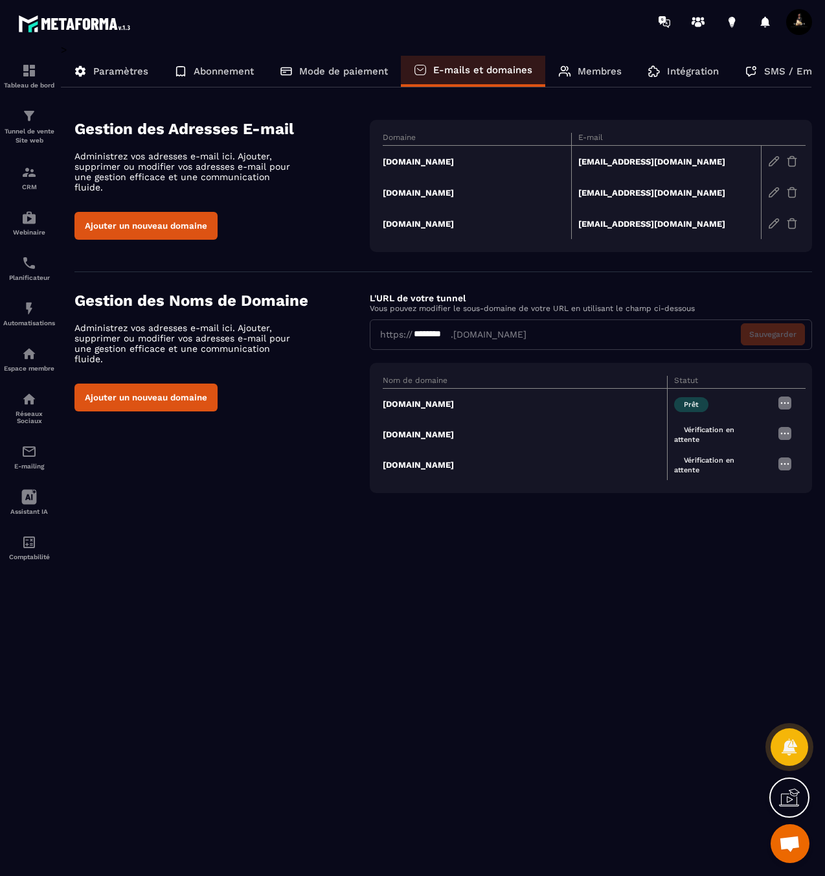 The image size is (825, 876). What do you see at coordinates (29, 223) in the screenshot?
I see `a: automationsautomationsWebinaire` at bounding box center [29, 223].